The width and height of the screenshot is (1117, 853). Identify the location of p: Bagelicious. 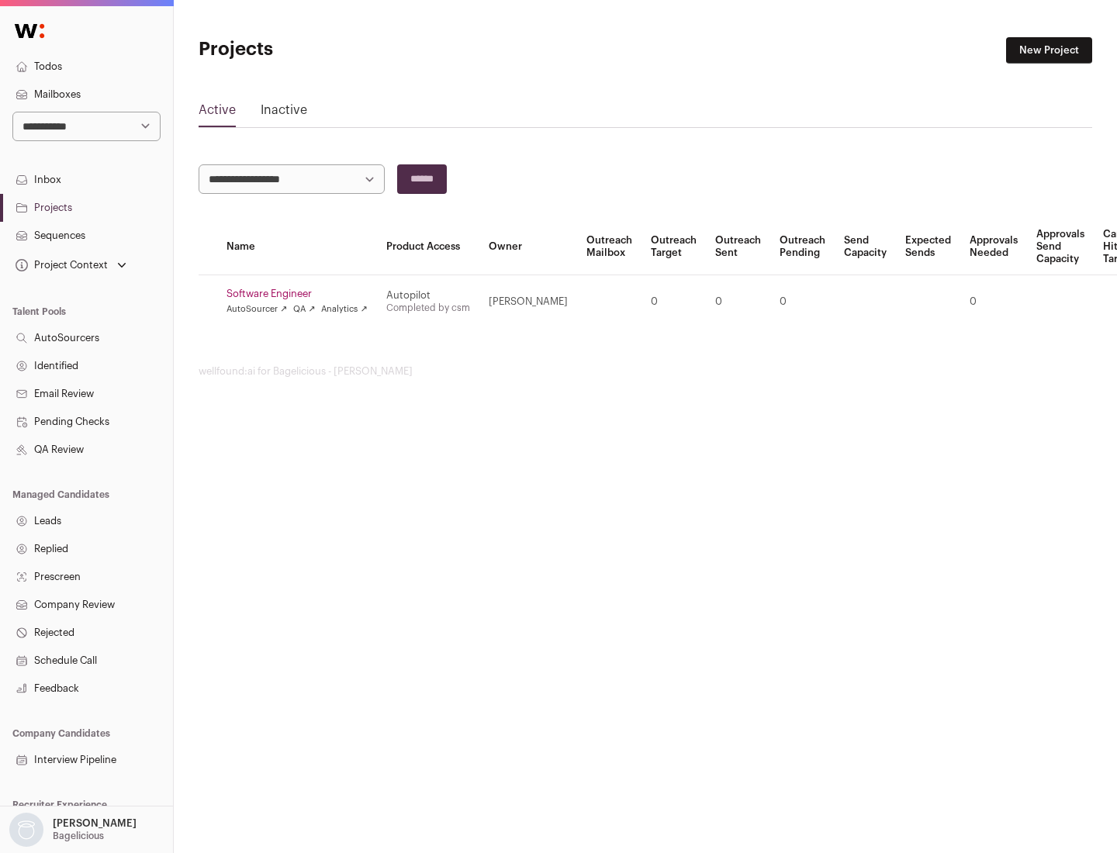
(78, 836).